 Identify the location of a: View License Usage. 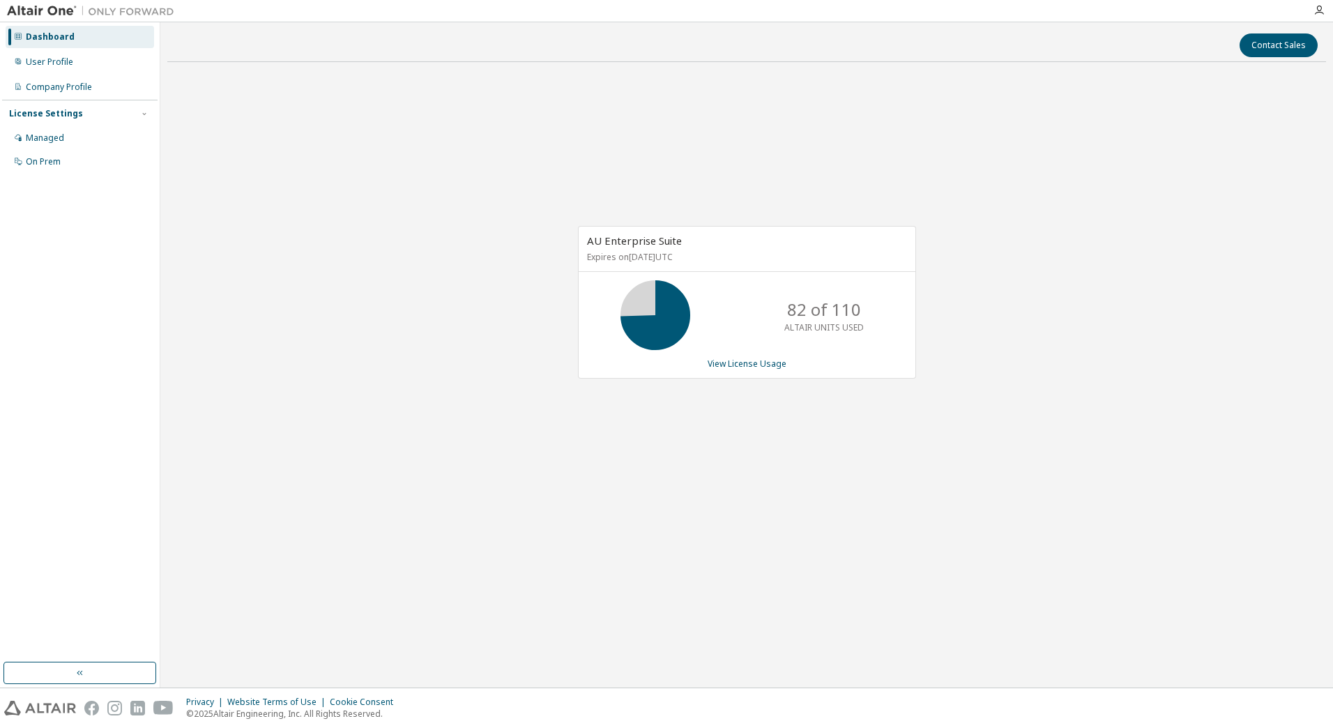
(747, 363).